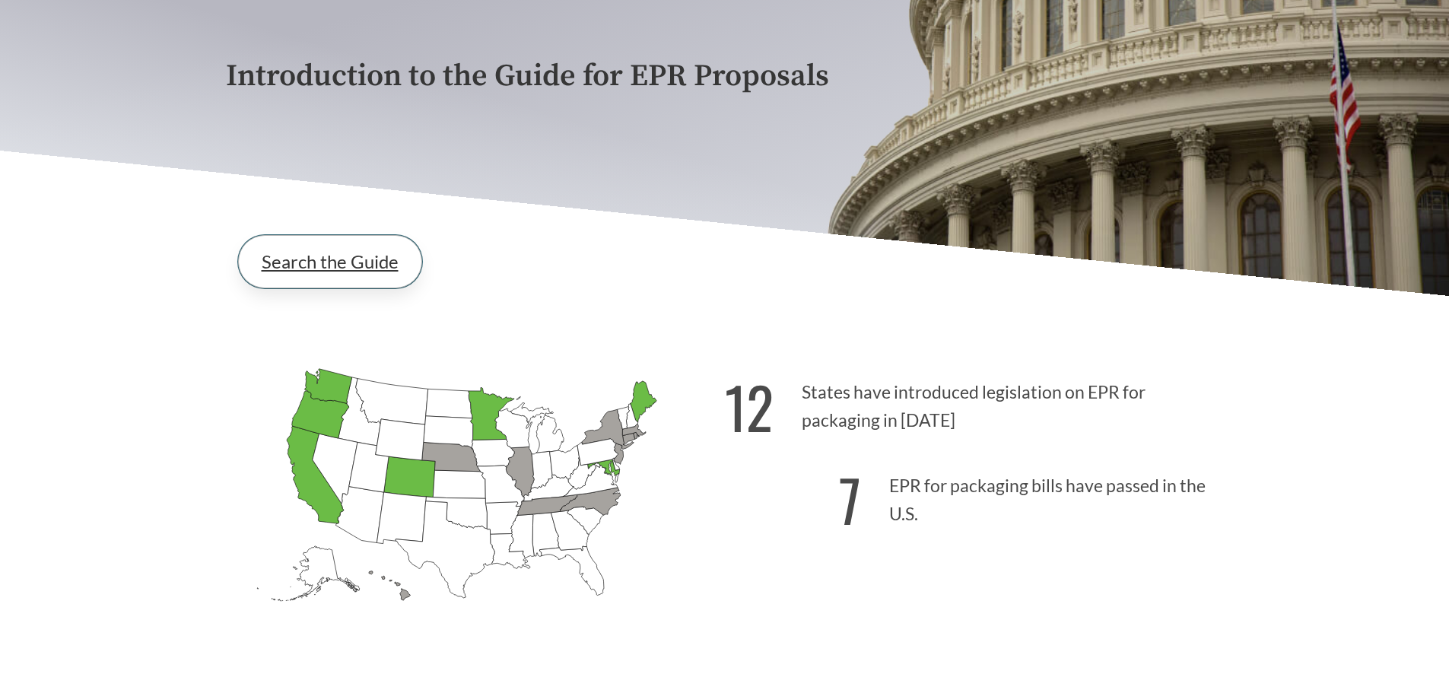 This screenshot has height=693, width=1449. Describe the element at coordinates (849, 499) in the screenshot. I see `strong: 7` at that location.